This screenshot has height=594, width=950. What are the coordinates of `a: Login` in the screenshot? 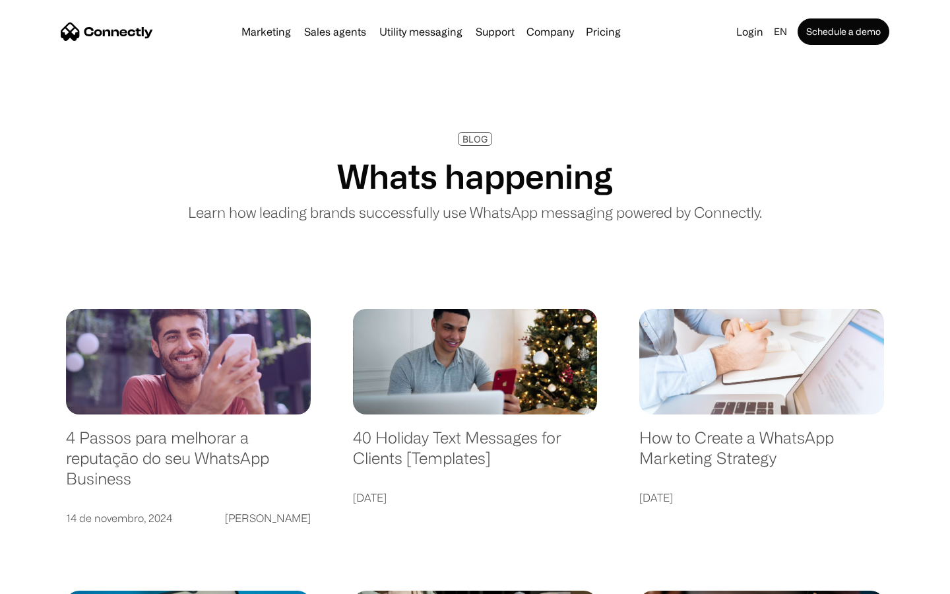 It's located at (749, 32).